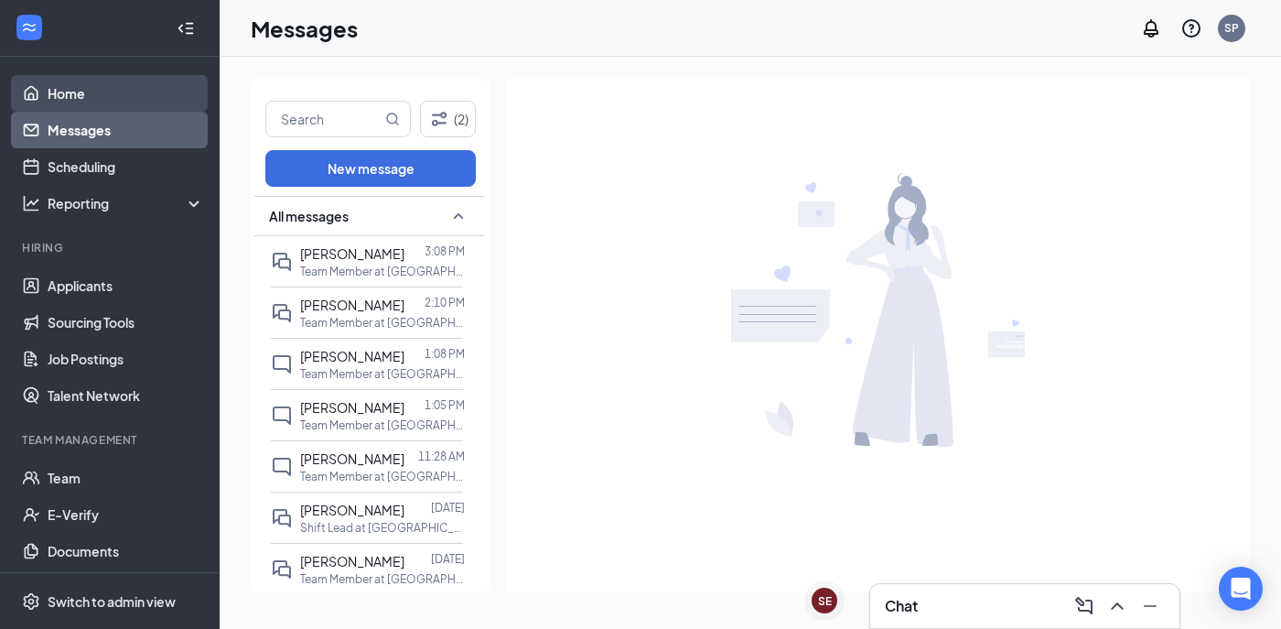  I want to click on h1: Messages, so click(304, 28).